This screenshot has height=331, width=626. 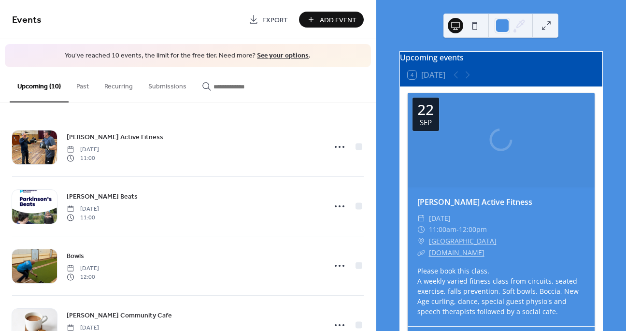 What do you see at coordinates (75, 256) in the screenshot?
I see `a: Bowls` at bounding box center [75, 256].